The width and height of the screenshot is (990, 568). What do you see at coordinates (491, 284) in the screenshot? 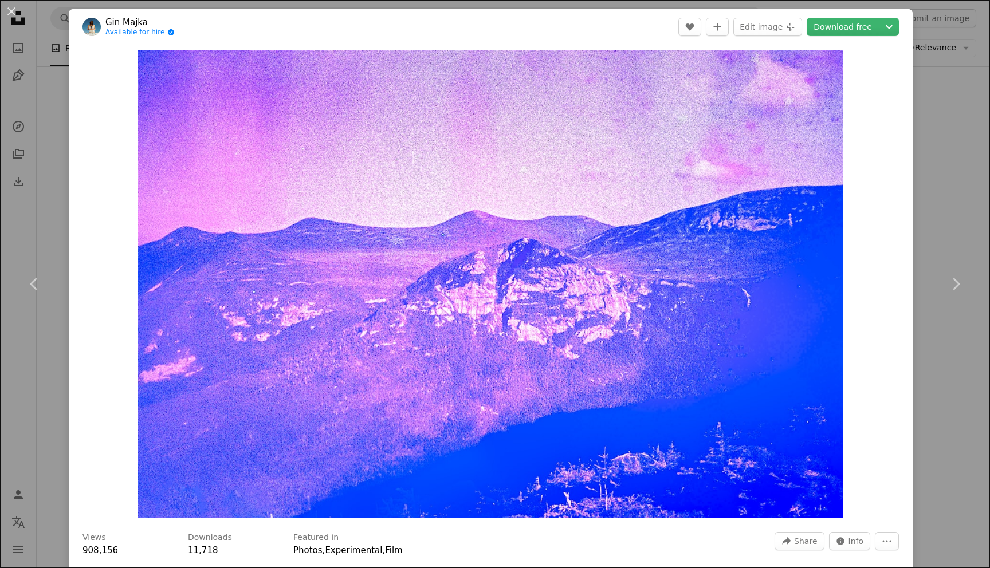
I see `img: A view of a mountain range with a sky background` at bounding box center [491, 284].